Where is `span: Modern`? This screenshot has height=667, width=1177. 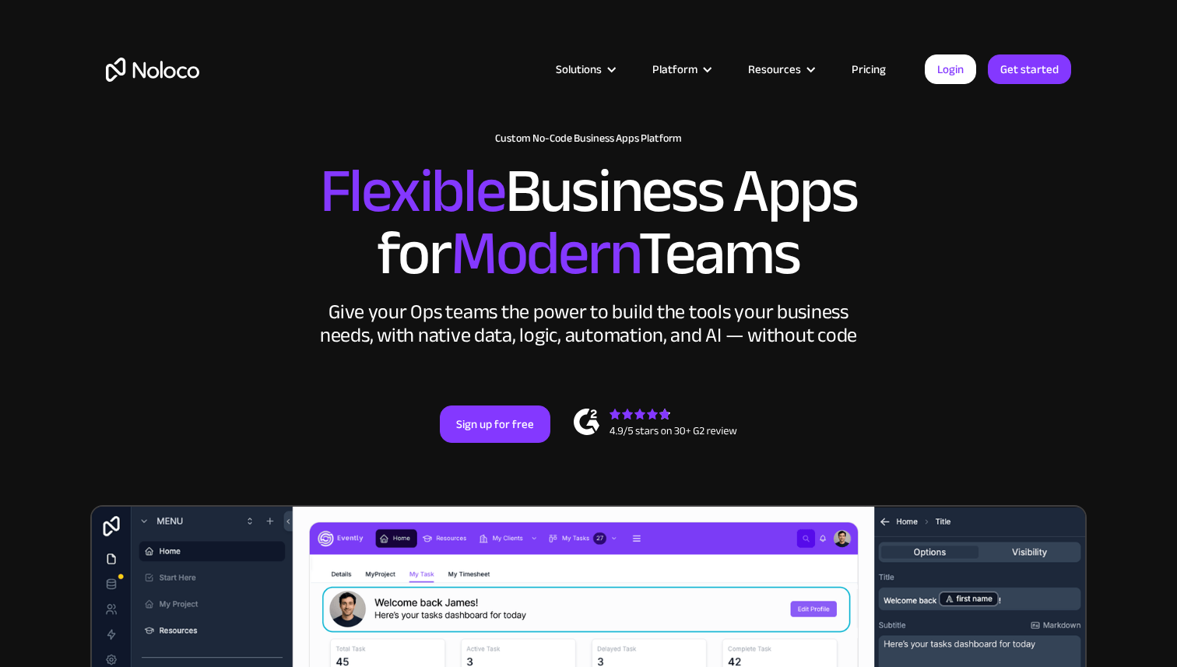
span: Modern is located at coordinates (544, 253).